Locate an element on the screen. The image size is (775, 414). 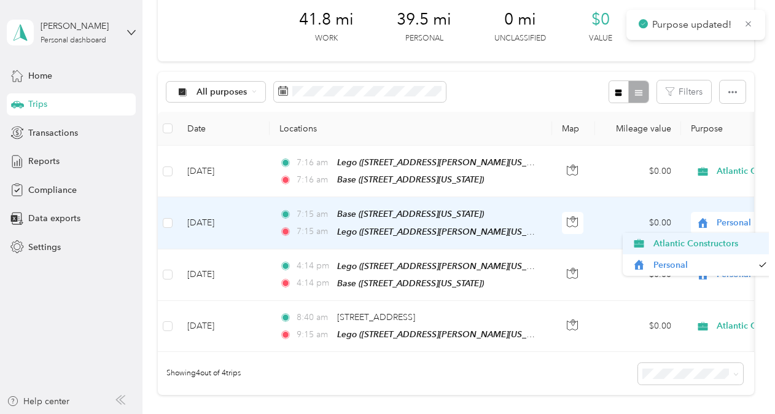
button: Help center is located at coordinates (38, 401).